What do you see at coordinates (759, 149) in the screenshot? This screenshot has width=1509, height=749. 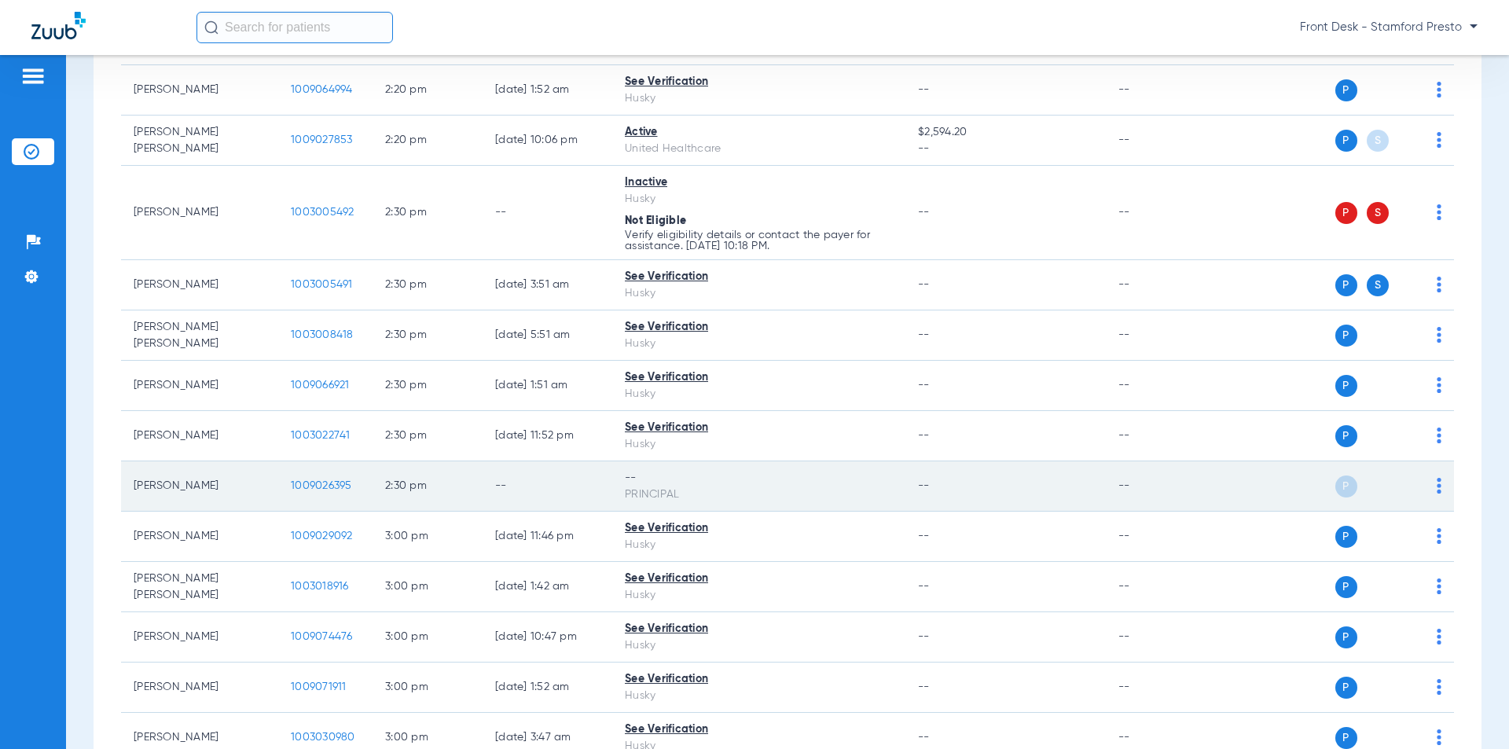 I see `div: United Healthcare` at bounding box center [759, 149].